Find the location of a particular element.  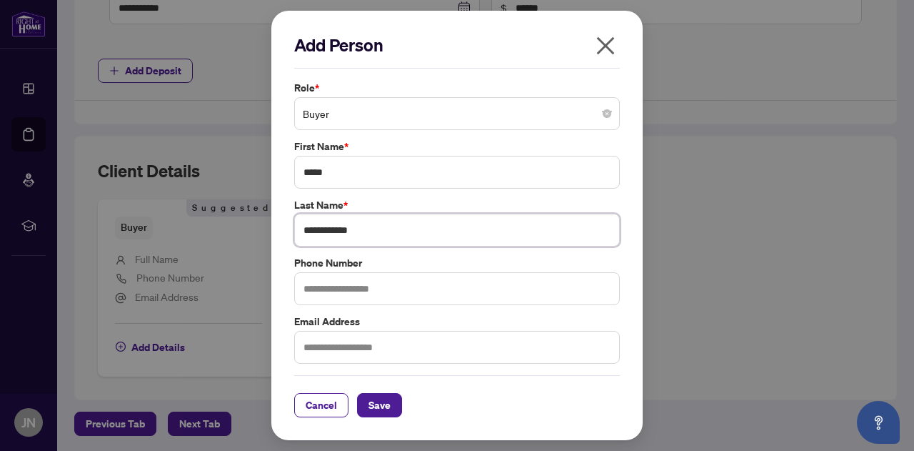

span: close-circle is located at coordinates (607, 114).